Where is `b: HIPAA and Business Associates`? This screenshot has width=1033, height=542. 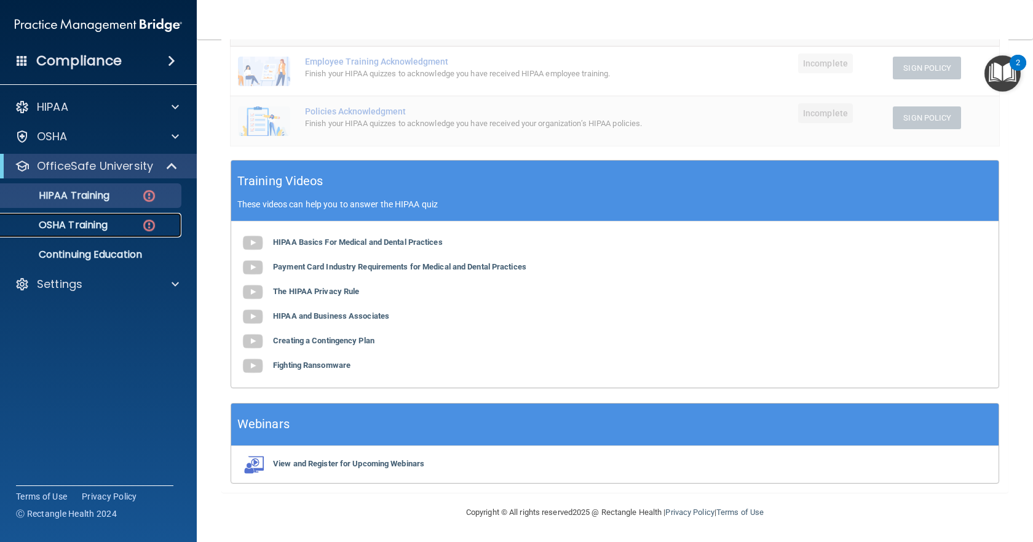
b: HIPAA and Business Associates is located at coordinates (331, 316).